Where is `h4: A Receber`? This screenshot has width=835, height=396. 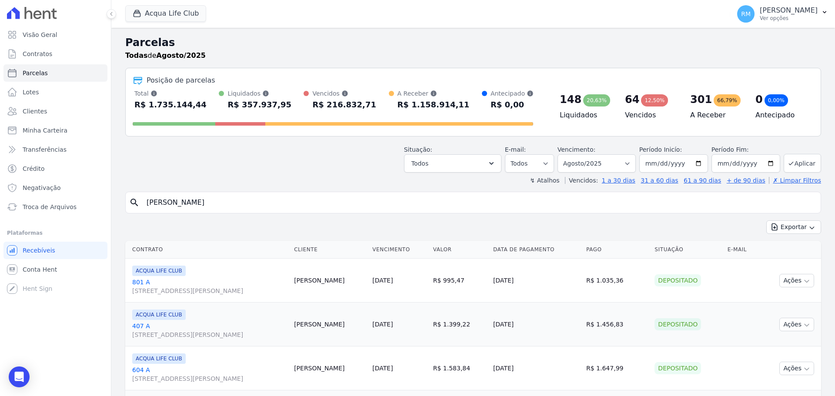
h4: A Receber is located at coordinates (716, 115).